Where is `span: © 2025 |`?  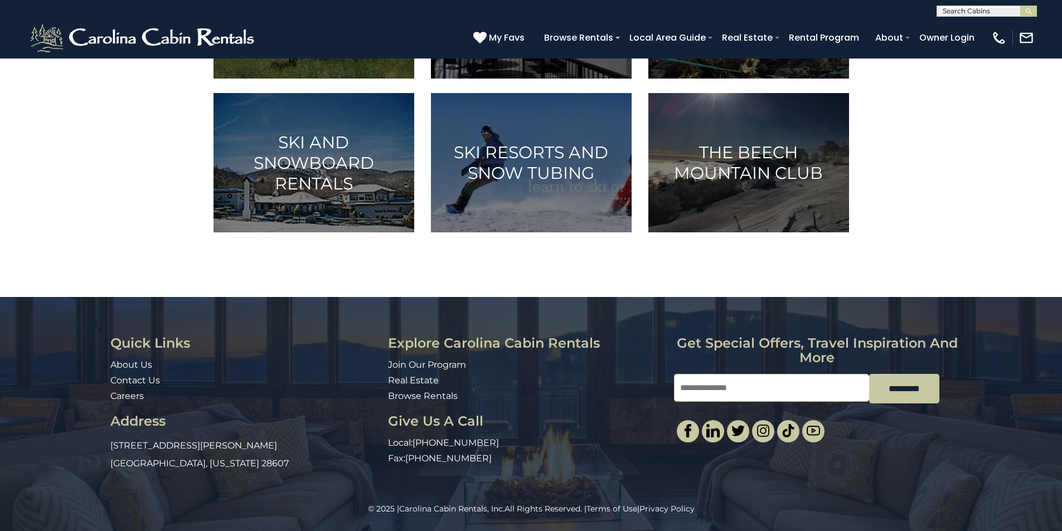
span: © 2025 | is located at coordinates (436, 509).